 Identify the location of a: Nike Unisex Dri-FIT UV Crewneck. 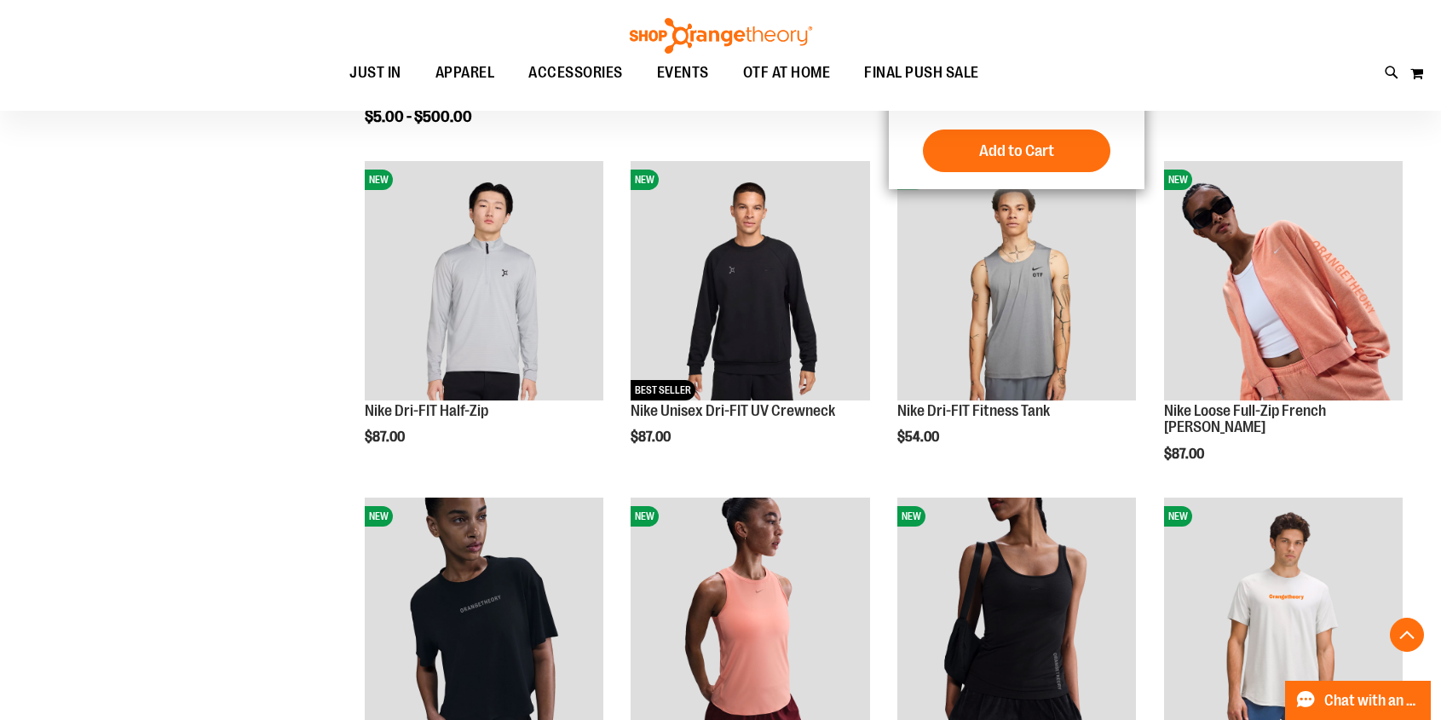
(733, 411).